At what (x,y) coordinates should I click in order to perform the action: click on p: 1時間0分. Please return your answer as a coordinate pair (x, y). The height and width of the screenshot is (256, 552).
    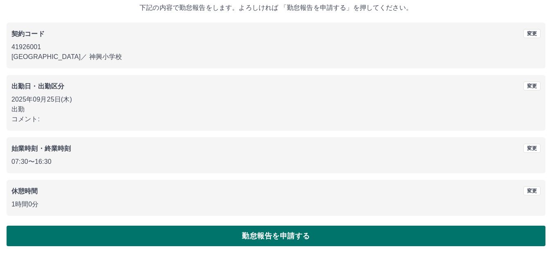
    Looking at the image, I should click on (276, 204).